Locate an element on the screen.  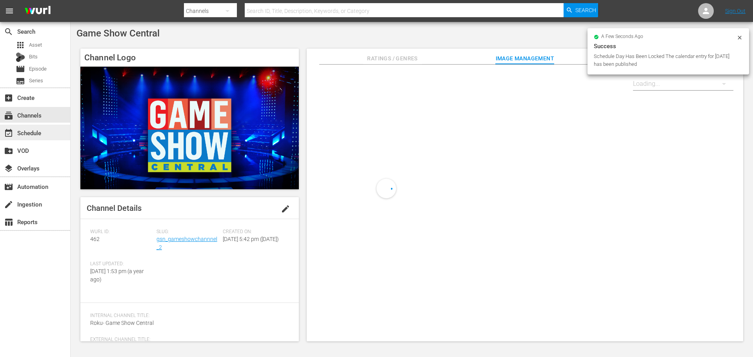
span: Create is located at coordinates (9, 98).